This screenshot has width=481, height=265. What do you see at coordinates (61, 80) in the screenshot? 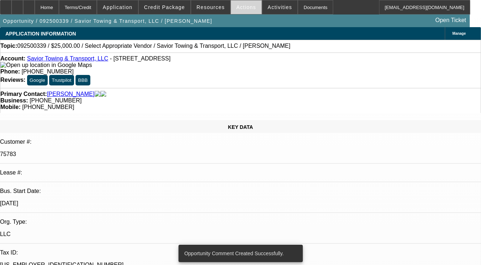
I see `button: Trustpilot` at bounding box center [61, 80].